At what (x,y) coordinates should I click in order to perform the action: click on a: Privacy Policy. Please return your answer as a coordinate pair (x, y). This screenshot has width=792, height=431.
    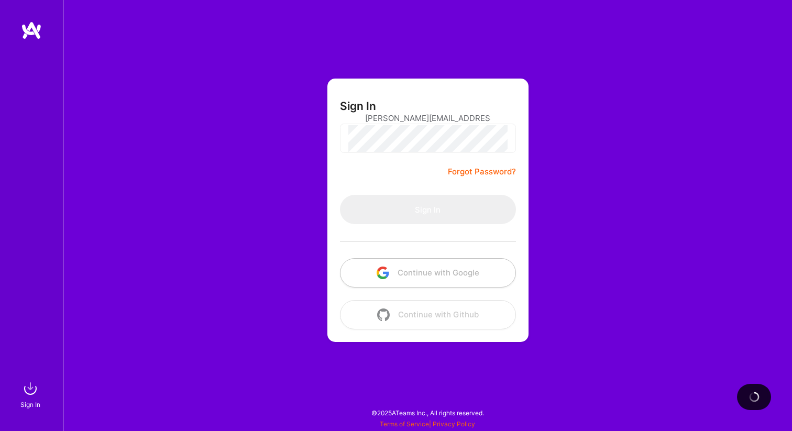
    Looking at the image, I should click on (454, 424).